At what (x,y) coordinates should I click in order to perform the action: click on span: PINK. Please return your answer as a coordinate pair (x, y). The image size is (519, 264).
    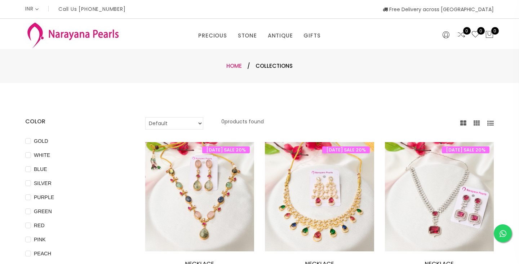
    Looking at the image, I should click on (40, 239).